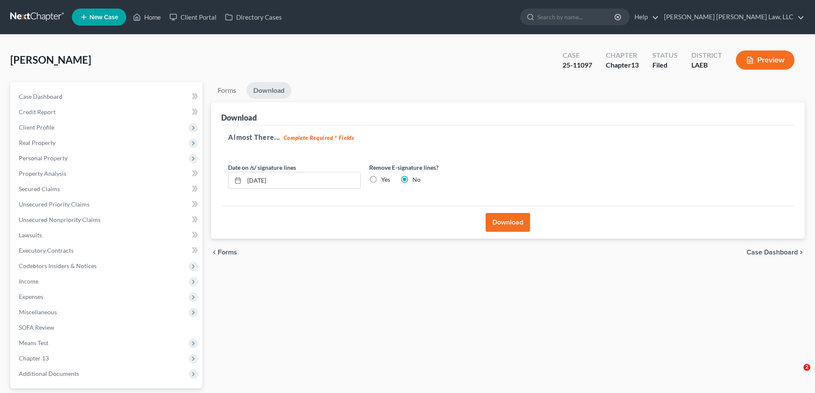 This screenshot has width=815, height=393. What do you see at coordinates (46, 250) in the screenshot?
I see `span: Executory Contracts` at bounding box center [46, 250].